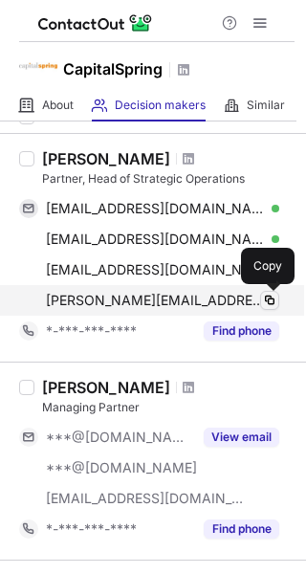 The image size is (306, 574). Describe the element at coordinates (160, 105) in the screenshot. I see `span: Decision makers` at that location.